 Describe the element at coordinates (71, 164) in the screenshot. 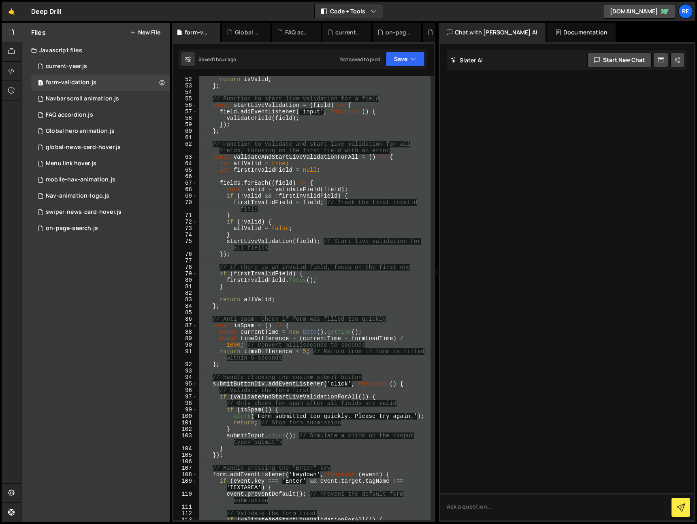

I see `div: Menu link hover.js` at that location.